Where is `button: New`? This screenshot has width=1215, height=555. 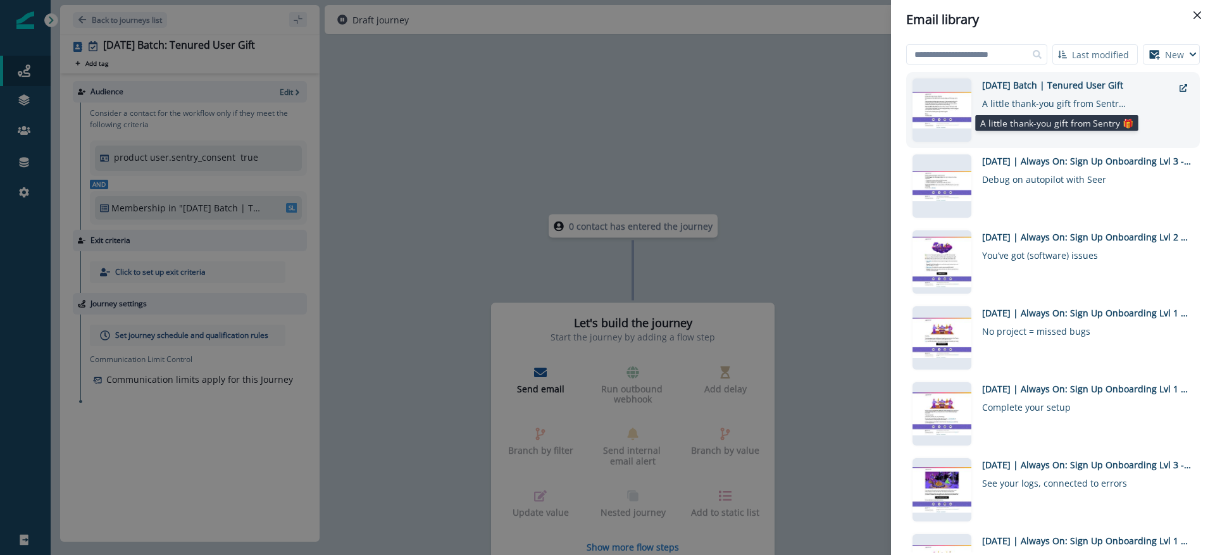
button: New is located at coordinates (1172, 54).